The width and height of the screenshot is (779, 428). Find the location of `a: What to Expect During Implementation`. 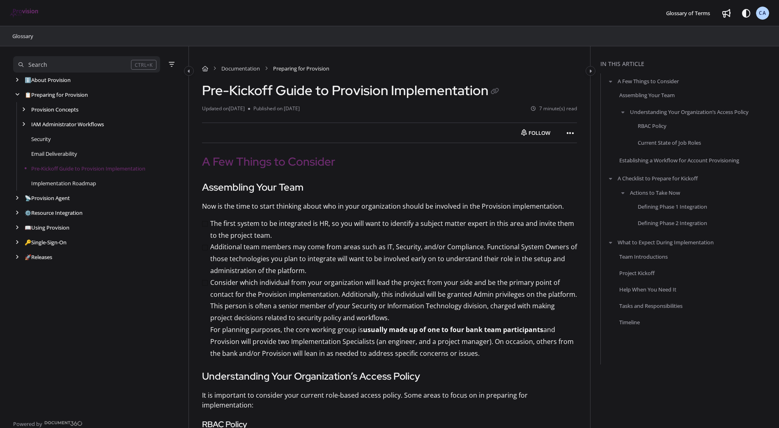

a: What to Expect During Implementation is located at coordinates (665, 243).